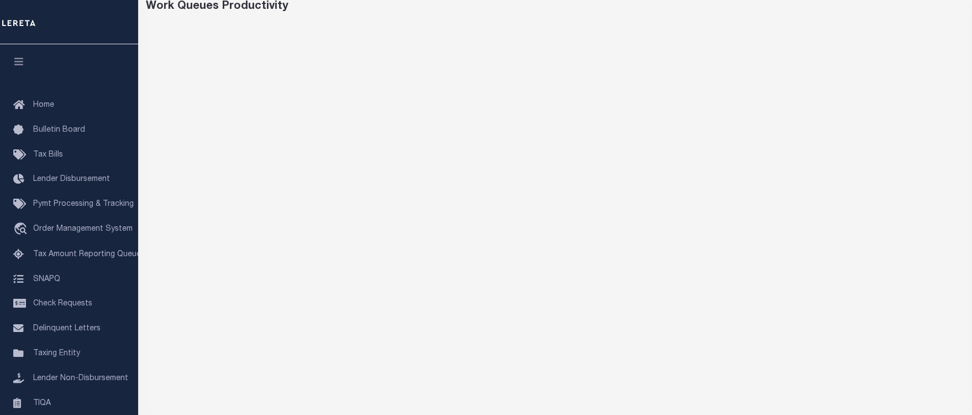 The image size is (972, 415). What do you see at coordinates (67, 328) in the screenshot?
I see `span: Delinquent Letters` at bounding box center [67, 328].